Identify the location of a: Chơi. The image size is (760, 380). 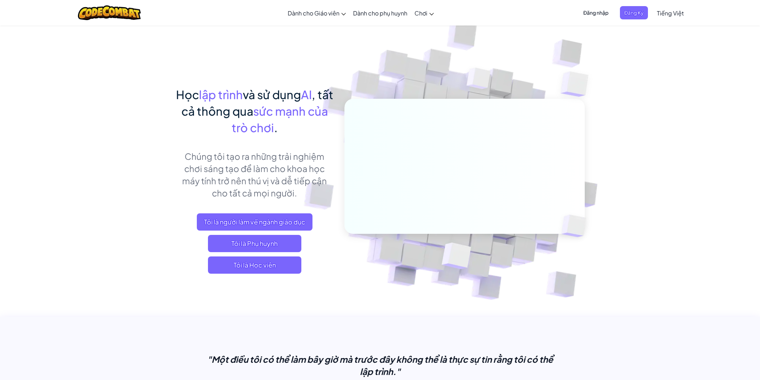
(424, 13).